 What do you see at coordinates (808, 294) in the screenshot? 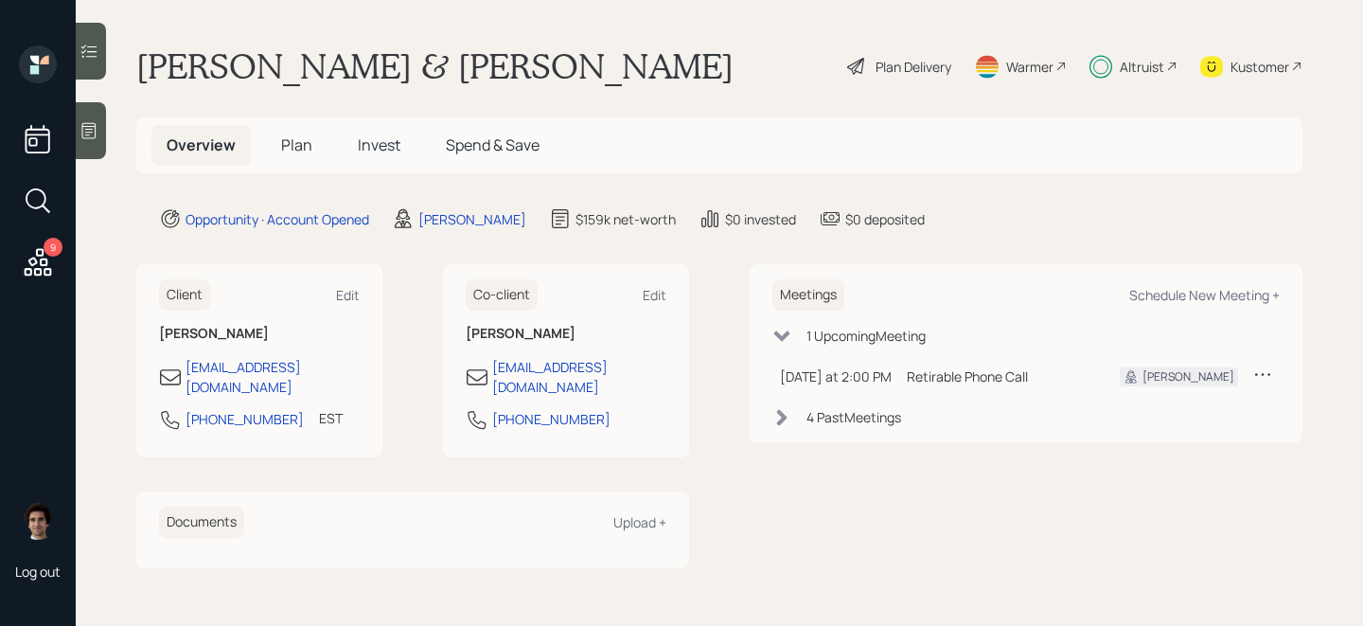
I see `h6: Meetings` at bounding box center [808, 294].